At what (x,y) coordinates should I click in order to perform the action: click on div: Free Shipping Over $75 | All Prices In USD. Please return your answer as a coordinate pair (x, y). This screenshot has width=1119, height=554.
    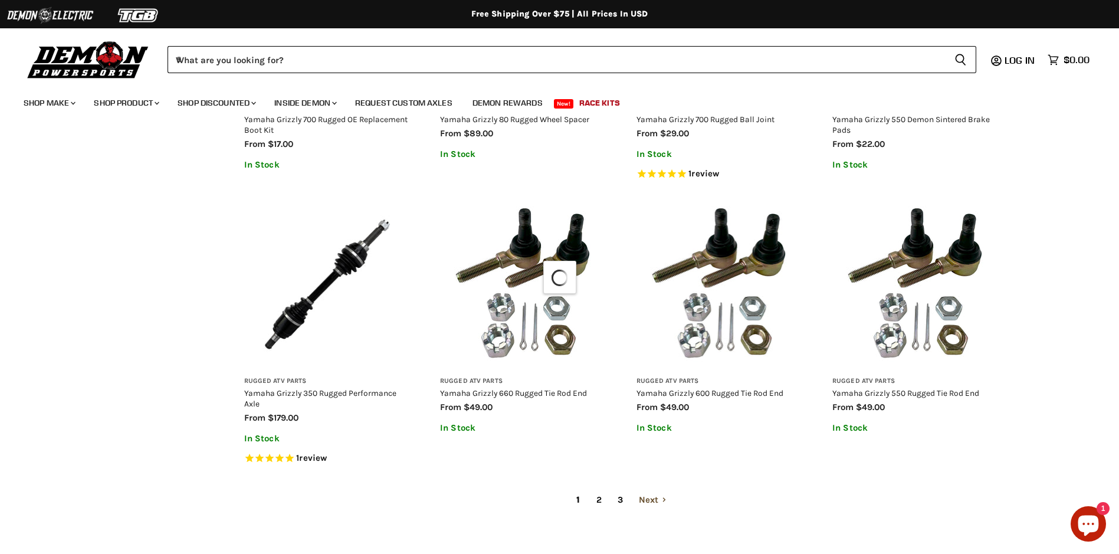
    Looking at the image, I should click on (560, 14).